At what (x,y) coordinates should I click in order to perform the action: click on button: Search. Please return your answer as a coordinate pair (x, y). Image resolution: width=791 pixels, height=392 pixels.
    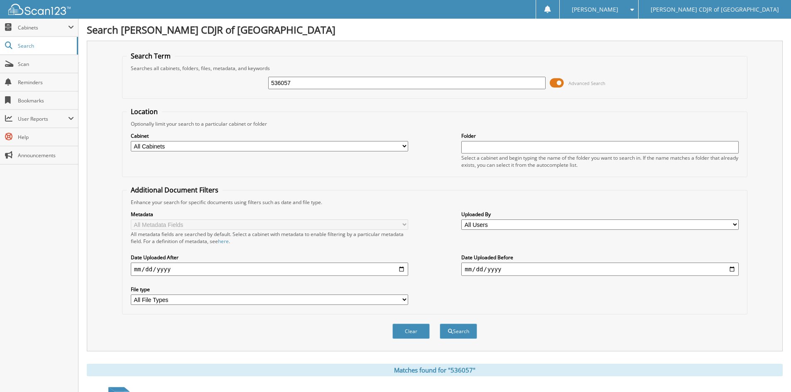
    Looking at the image, I should click on (459, 331).